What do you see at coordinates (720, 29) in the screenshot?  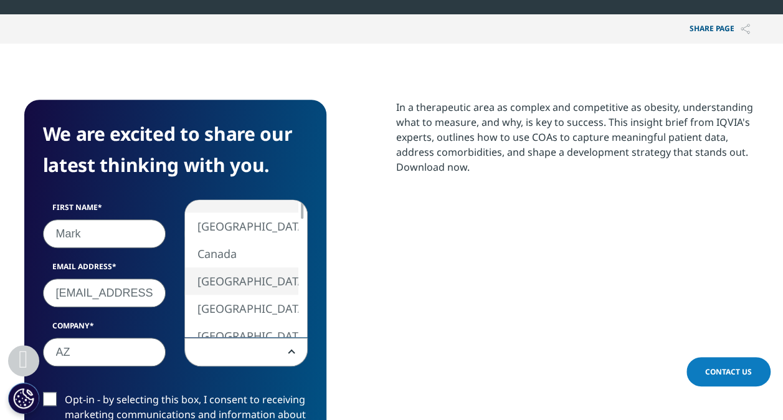 I see `button: Share PAGEShare PAGE` at bounding box center [720, 29].